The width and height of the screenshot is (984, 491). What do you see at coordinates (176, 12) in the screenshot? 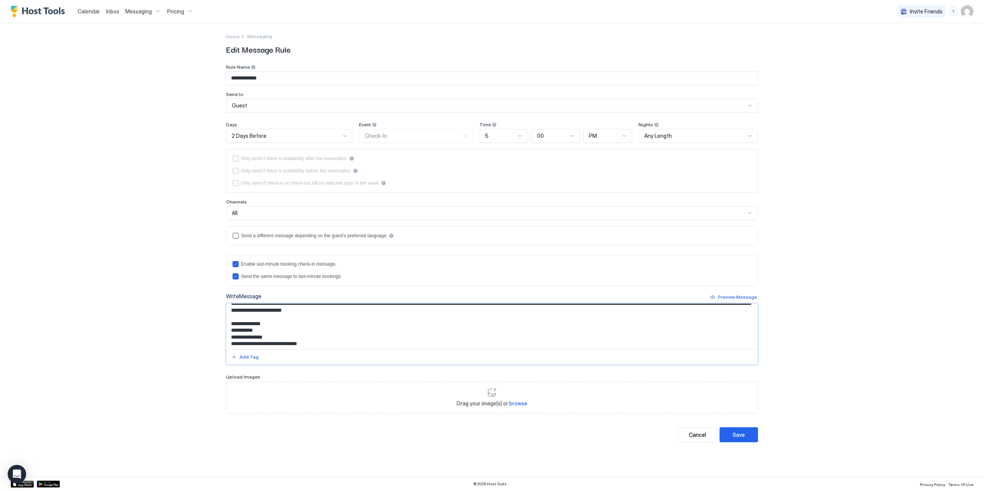
I see `span: Pricing` at bounding box center [176, 12].